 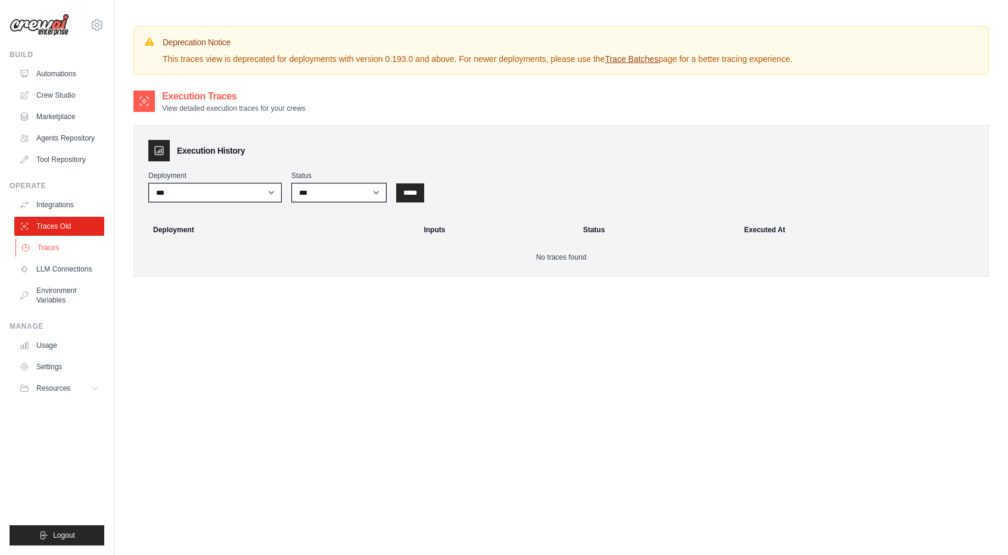 I want to click on a: Agents Repository, so click(x=59, y=138).